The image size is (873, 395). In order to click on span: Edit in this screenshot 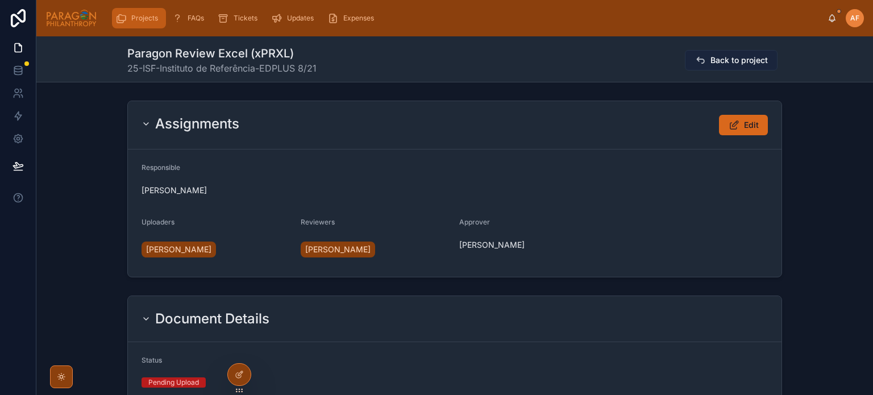, I will do `click(752, 125)`.